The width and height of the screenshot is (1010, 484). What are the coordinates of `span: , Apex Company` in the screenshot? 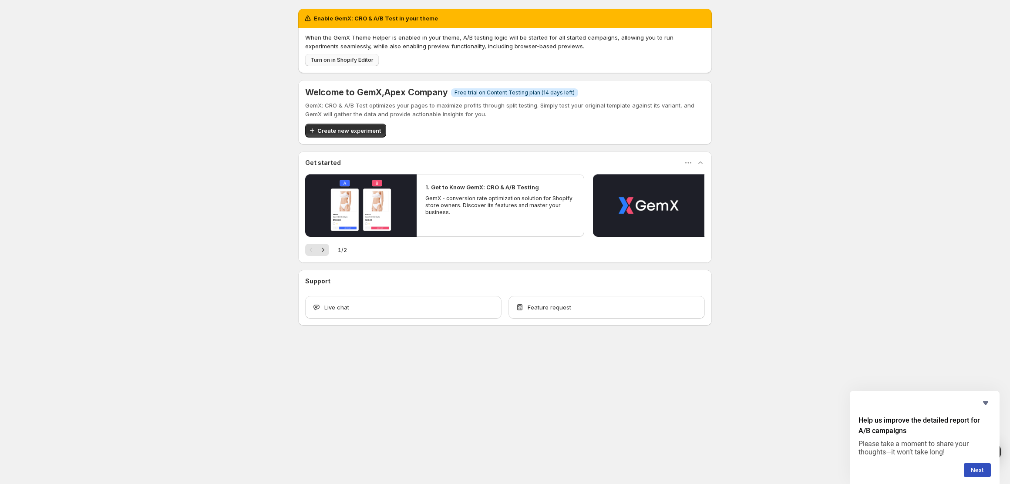 It's located at (415, 92).